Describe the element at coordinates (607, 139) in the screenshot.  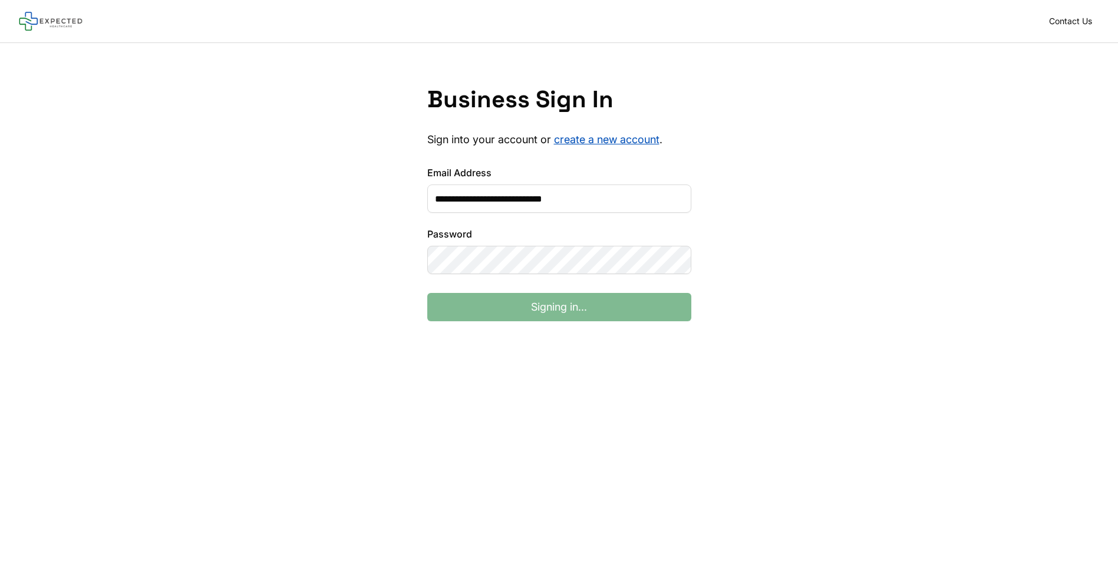
I see `a: create a new account` at that location.